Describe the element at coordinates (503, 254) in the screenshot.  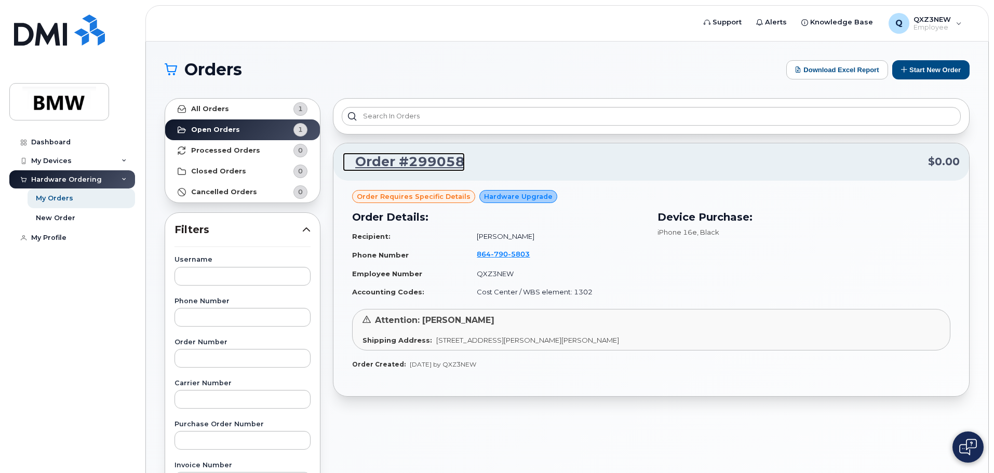
I see `span: 864` at that location.